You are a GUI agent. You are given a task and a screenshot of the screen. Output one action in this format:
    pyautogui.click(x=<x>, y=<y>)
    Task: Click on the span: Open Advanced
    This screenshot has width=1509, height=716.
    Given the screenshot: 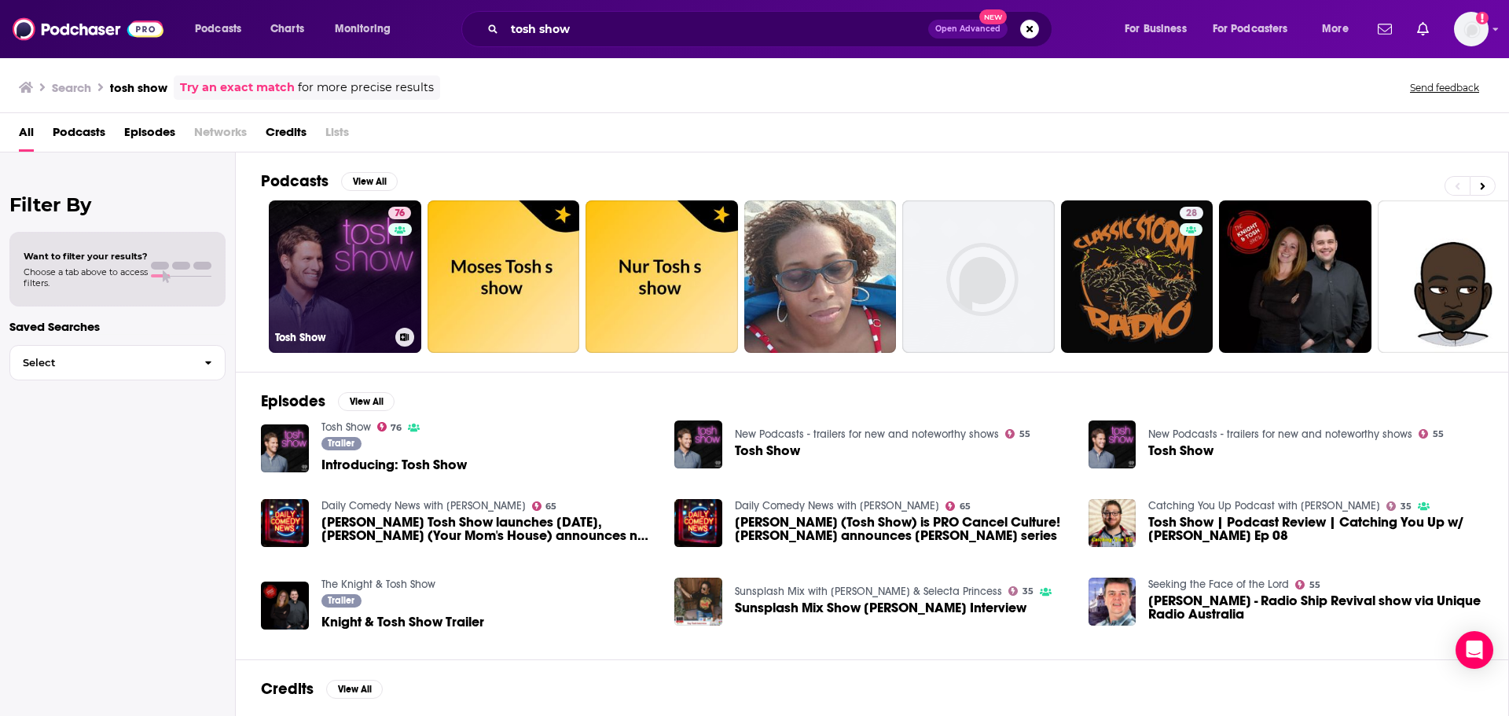 What is the action you would take?
    pyautogui.click(x=967, y=29)
    